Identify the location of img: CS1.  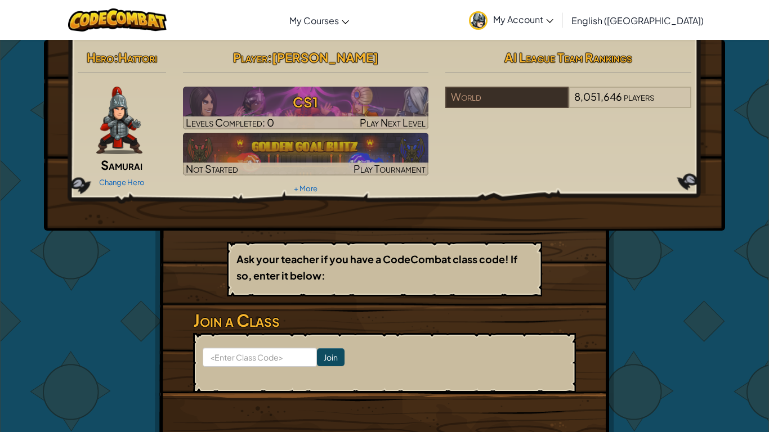
(306, 108).